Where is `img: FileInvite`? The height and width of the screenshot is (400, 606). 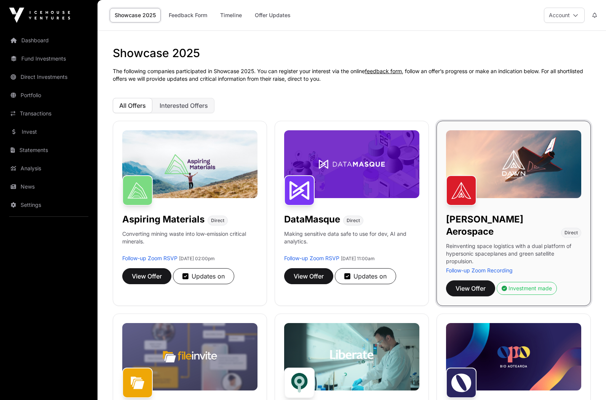 img: FileInvite is located at coordinates (137, 383).